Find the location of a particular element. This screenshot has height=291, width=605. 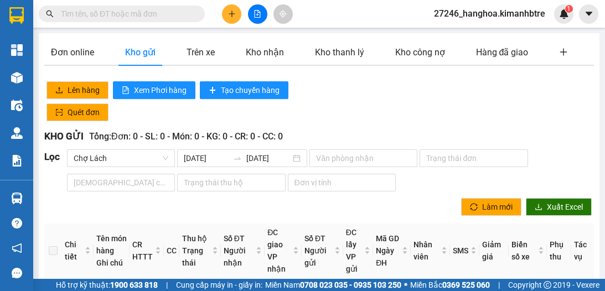

span: Chi tiết is located at coordinates (74, 251).